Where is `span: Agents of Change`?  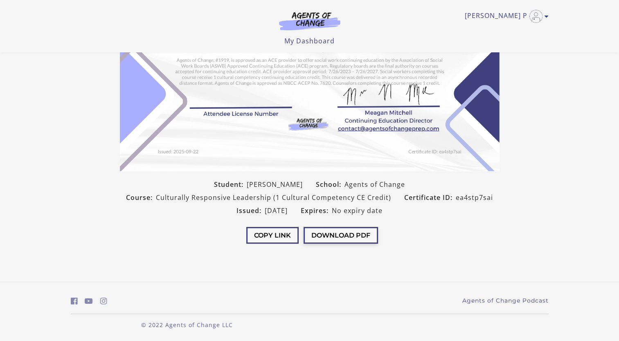 span: Agents of Change is located at coordinates (375, 185).